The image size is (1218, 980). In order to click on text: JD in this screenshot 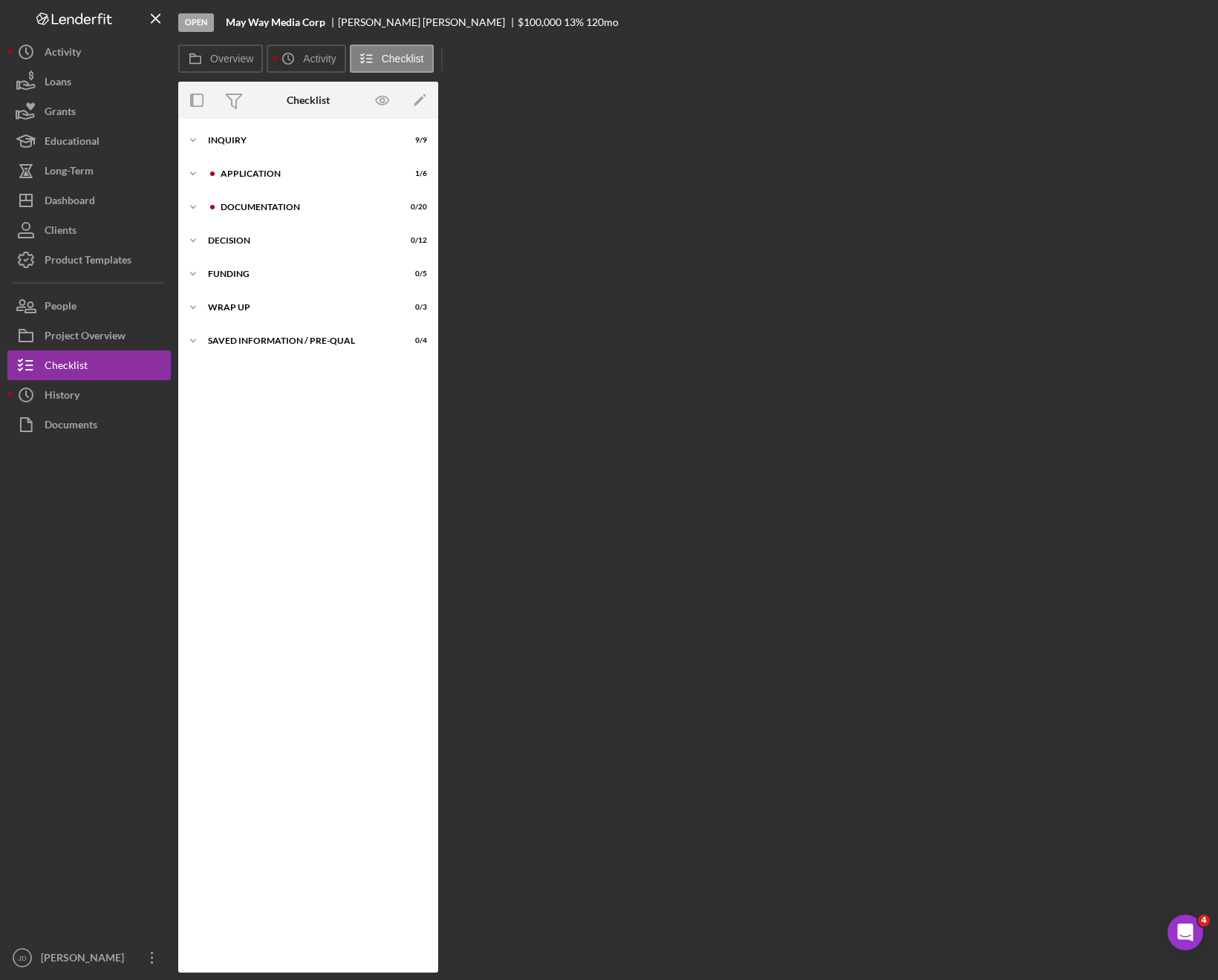, I will do `click(22, 958)`.